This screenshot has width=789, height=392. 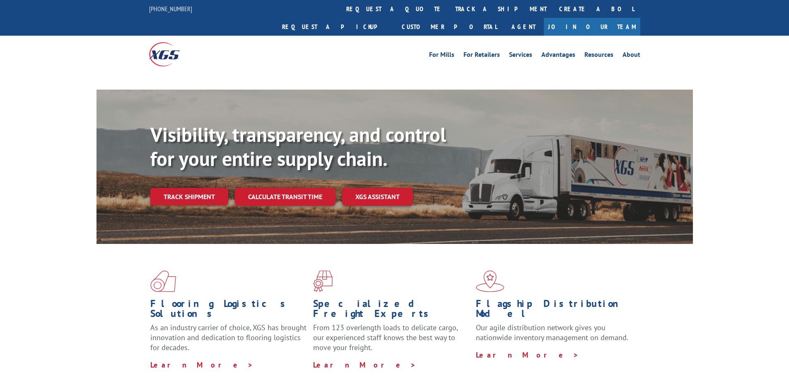 I want to click on a: Request a pickup, so click(x=336, y=27).